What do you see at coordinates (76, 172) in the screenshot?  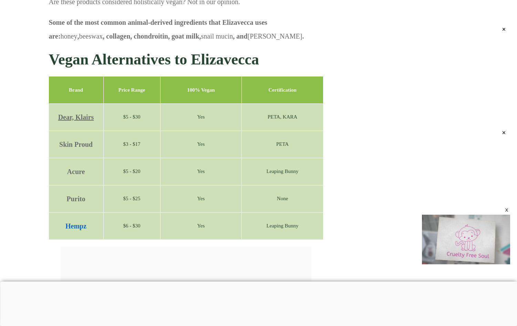 I see `a: Acure` at bounding box center [76, 172].